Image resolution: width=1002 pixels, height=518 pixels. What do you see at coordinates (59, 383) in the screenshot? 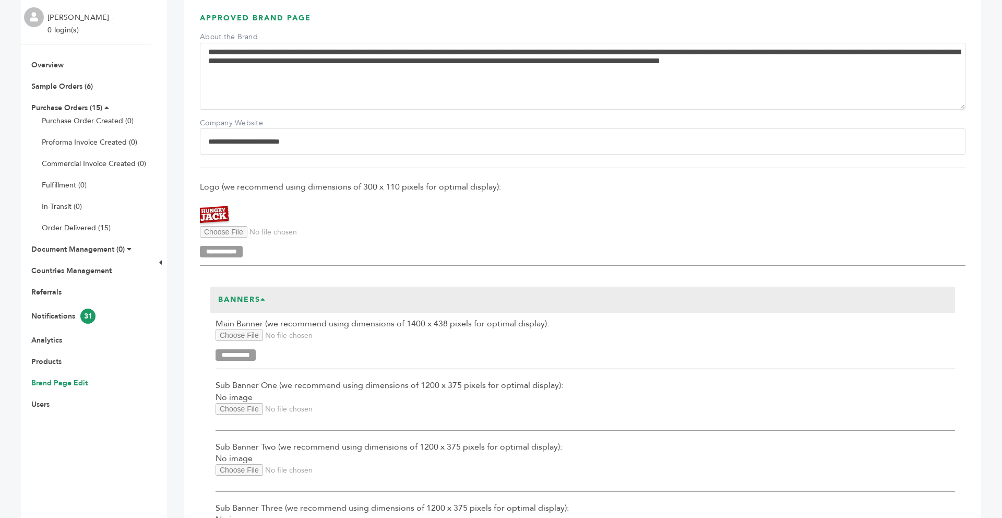
I see `a: Brand Page Edit` at bounding box center [59, 383].